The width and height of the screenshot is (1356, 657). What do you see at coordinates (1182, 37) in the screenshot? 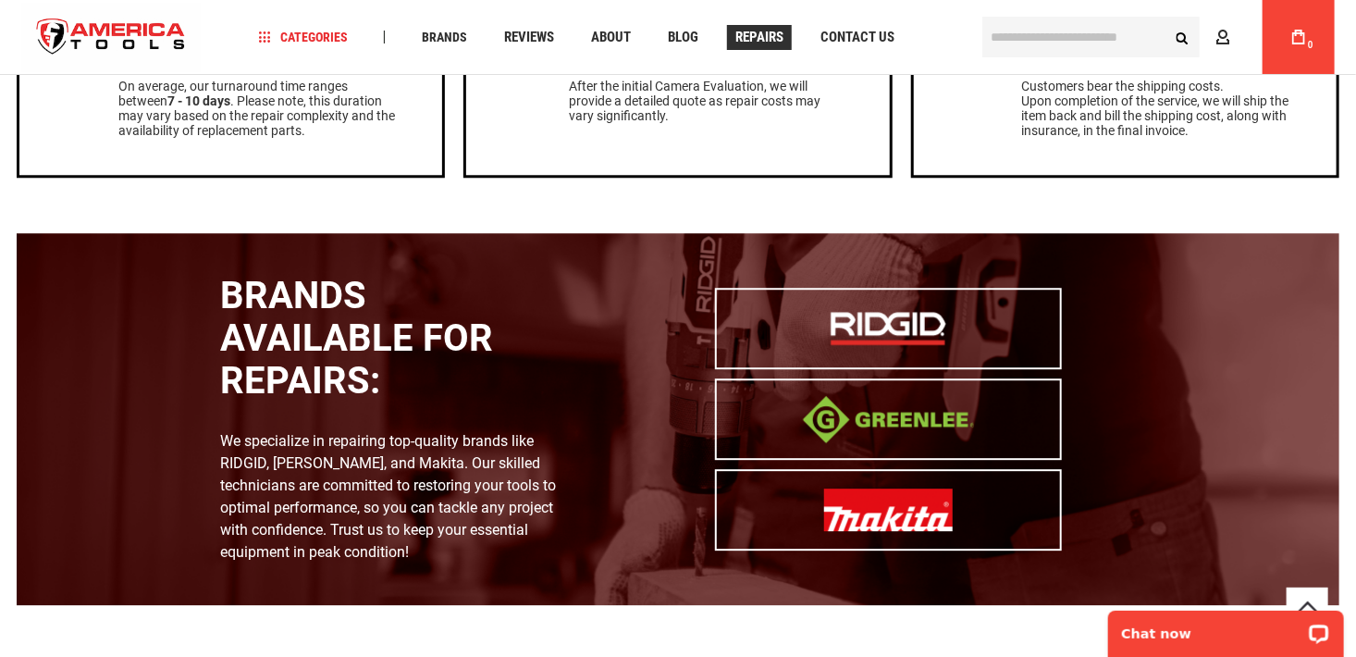
I see `button: Search` at bounding box center [1182, 37].